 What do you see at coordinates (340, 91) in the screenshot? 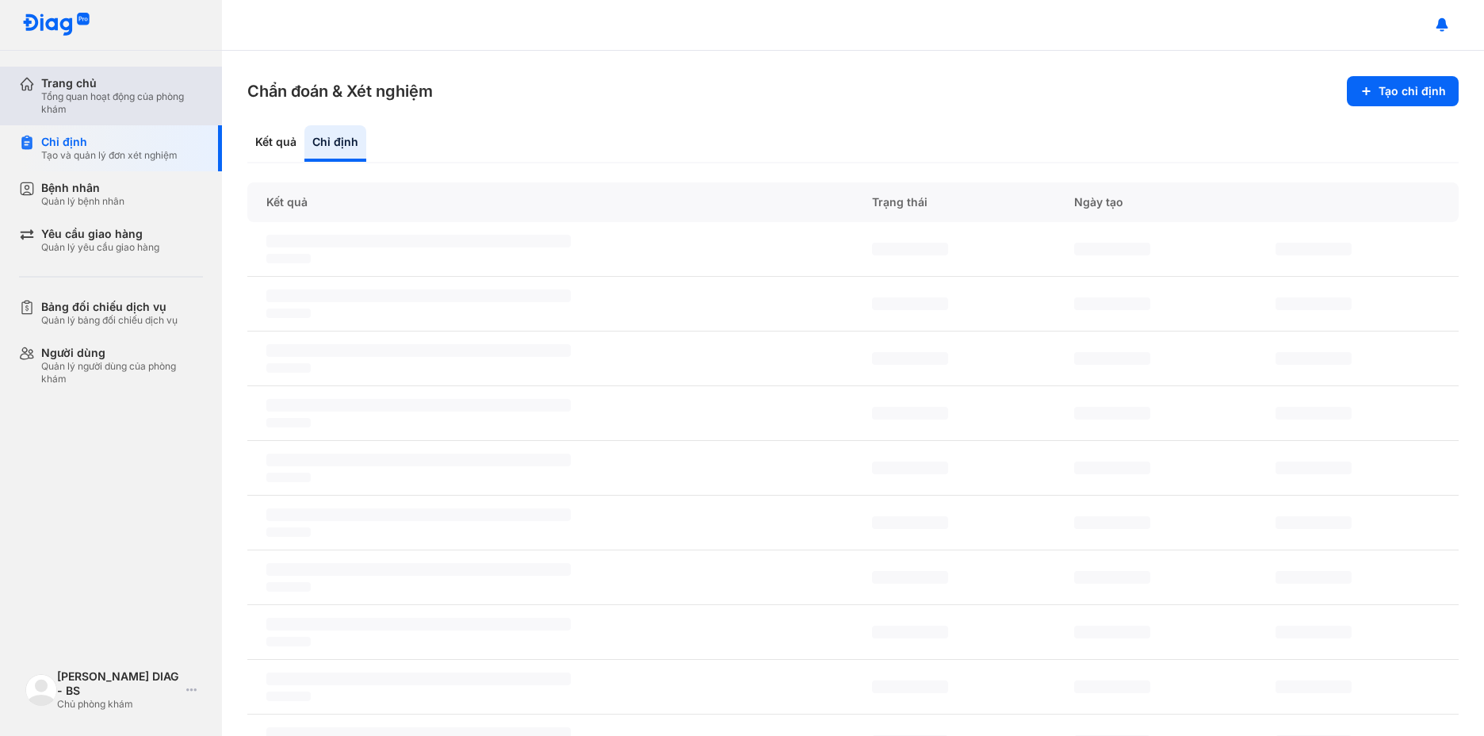
I see `h3: Chẩn đoán & Xét nghiệm` at bounding box center [340, 91].